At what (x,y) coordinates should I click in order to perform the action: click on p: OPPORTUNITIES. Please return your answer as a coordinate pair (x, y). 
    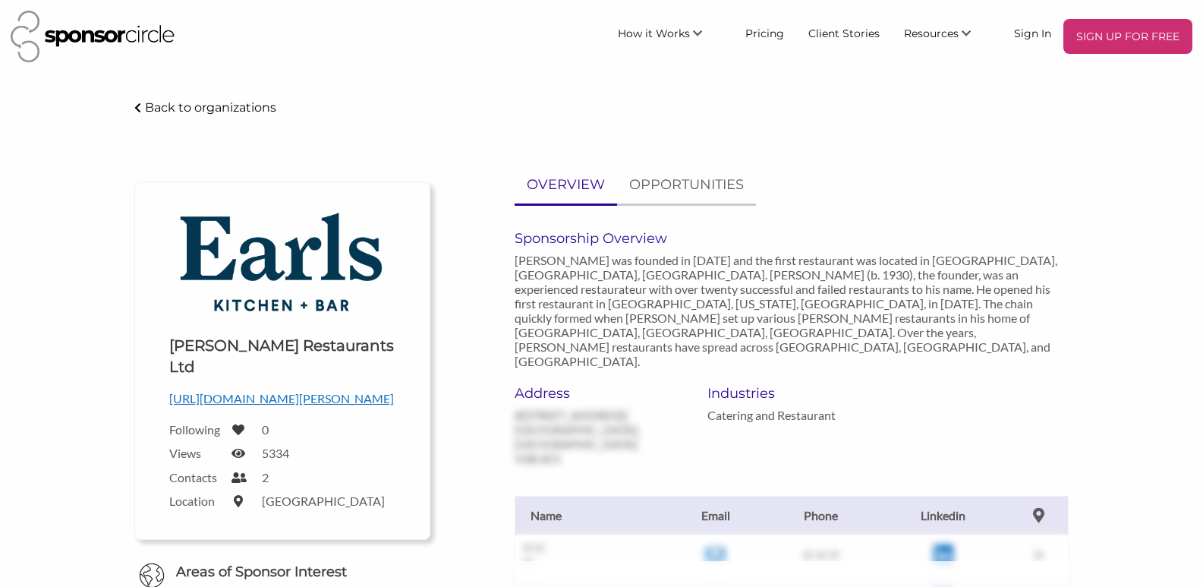
    Looking at the image, I should click on (686, 184).